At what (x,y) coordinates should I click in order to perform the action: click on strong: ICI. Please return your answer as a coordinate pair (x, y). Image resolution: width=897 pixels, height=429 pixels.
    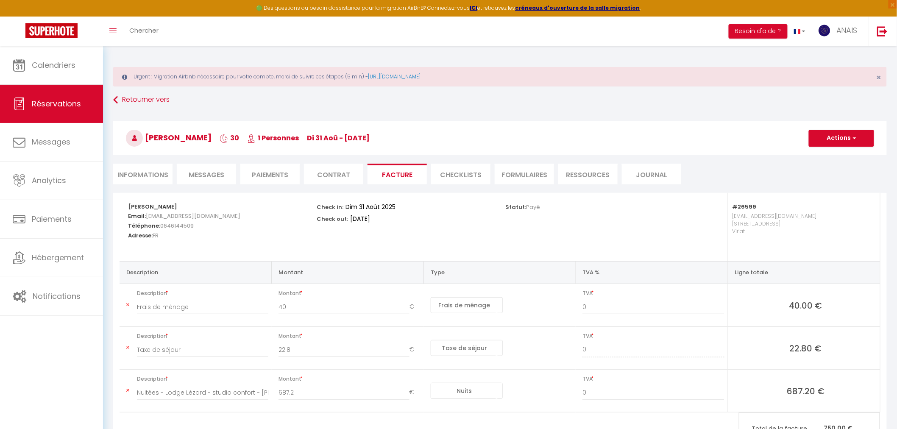
    Looking at the image, I should click on (474, 8).